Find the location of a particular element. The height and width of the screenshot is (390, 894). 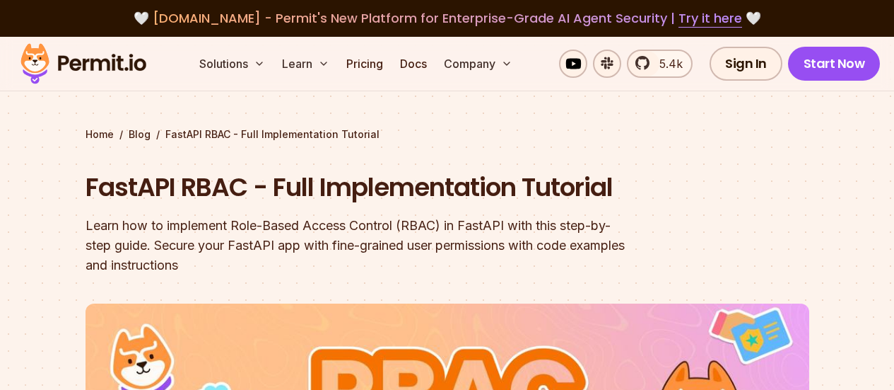

a: Start Now is located at coordinates (834, 64).